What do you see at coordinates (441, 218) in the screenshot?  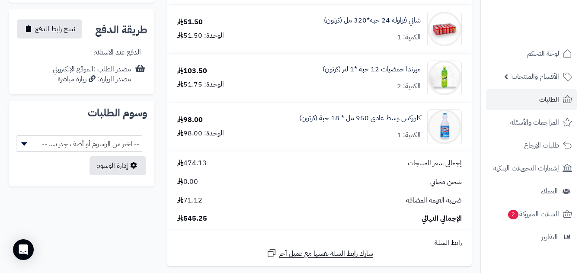 I see `span: الإجمالي النهائي` at bounding box center [441, 218].